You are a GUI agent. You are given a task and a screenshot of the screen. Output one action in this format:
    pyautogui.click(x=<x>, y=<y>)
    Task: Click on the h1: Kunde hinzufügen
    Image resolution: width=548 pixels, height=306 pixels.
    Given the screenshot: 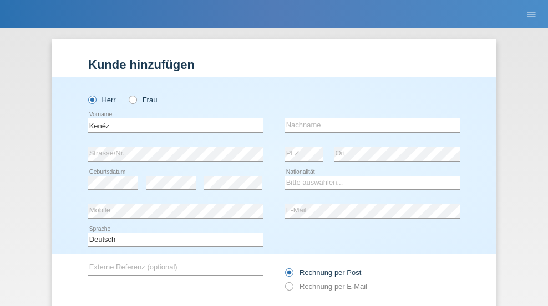 What is the action you would take?
    pyautogui.click(x=274, y=64)
    